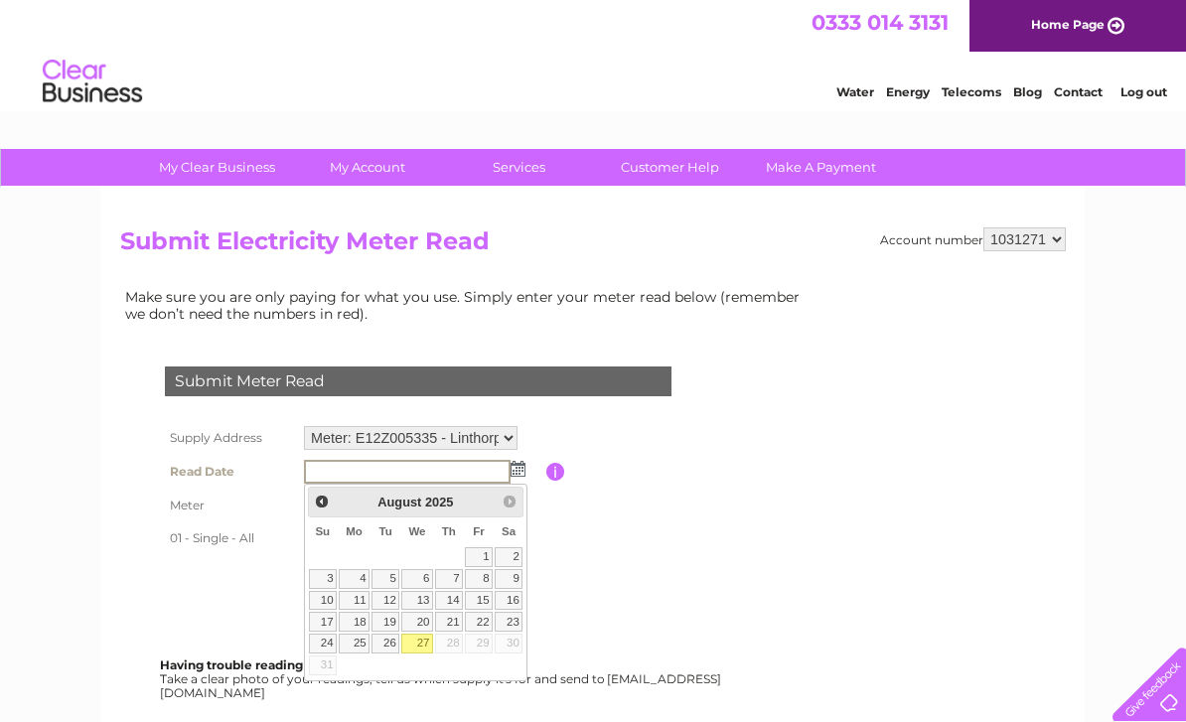 This screenshot has width=1186, height=722. I want to click on span: Monday, so click(354, 532).